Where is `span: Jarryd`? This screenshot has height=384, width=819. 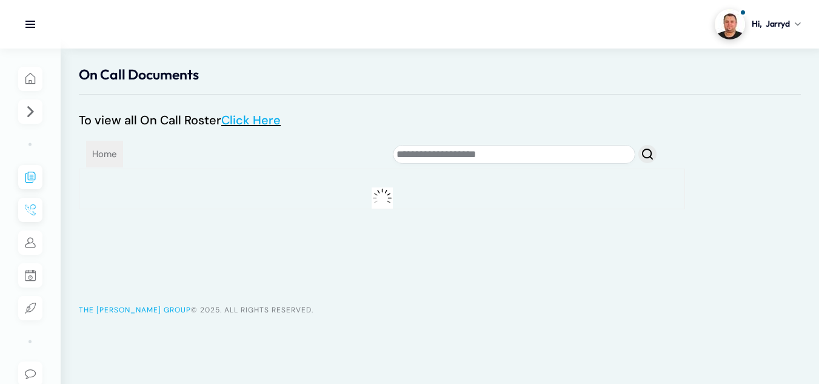 span: Jarryd is located at coordinates (778, 24).